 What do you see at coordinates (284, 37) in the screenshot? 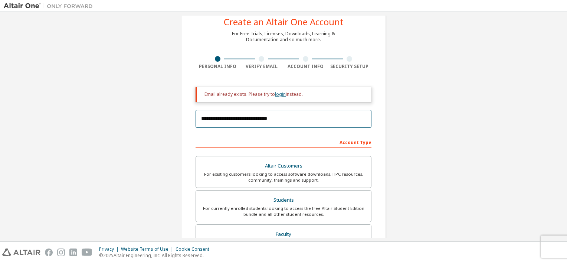
I see `div: For Free Trials, Licenses, Downloads, Learning & Documentation and so much more.` at bounding box center [284, 37].